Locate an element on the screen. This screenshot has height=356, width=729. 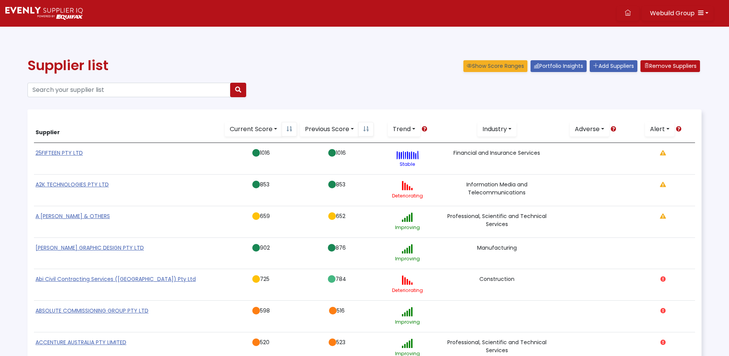
span: 902 is located at coordinates (265, 248).